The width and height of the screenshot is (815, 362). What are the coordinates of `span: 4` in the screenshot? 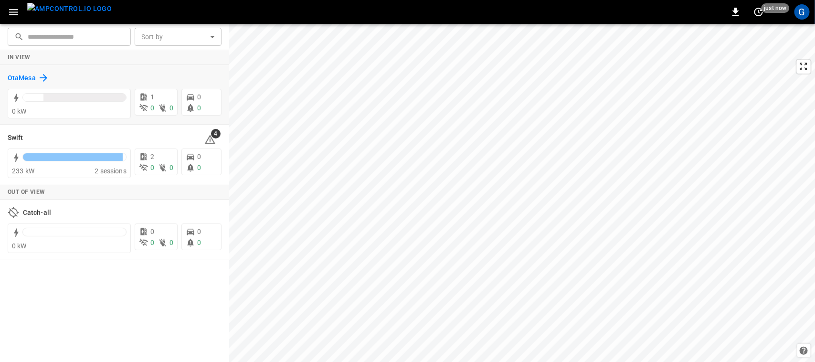 It's located at (216, 134).